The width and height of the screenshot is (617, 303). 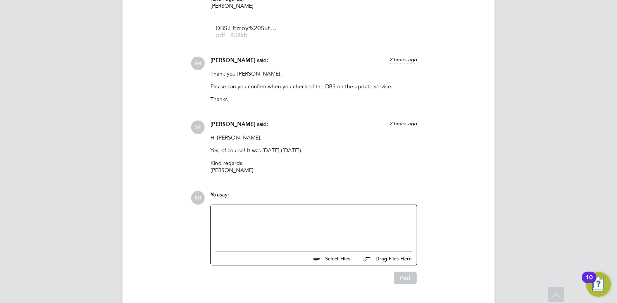 What do you see at coordinates (598, 284) in the screenshot?
I see `button: Open Resource Center, 10 new notifications` at bounding box center [598, 284].